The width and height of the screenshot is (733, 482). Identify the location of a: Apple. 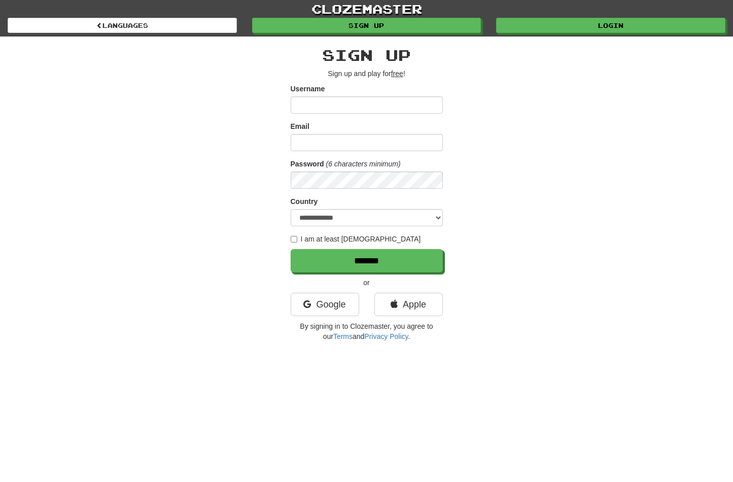
(408, 304).